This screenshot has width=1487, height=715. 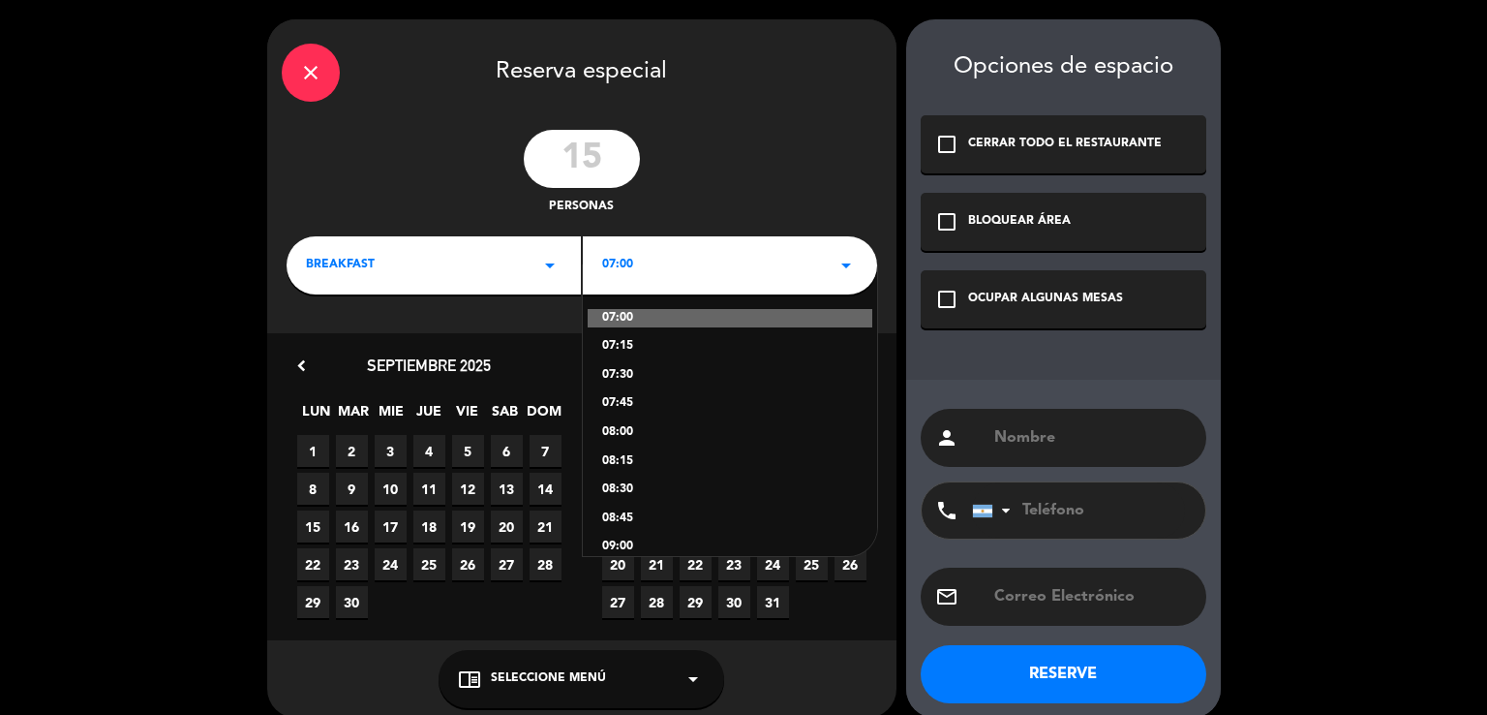 What do you see at coordinates (340, 265) in the screenshot?
I see `span: BREAKFAST` at bounding box center [340, 265].